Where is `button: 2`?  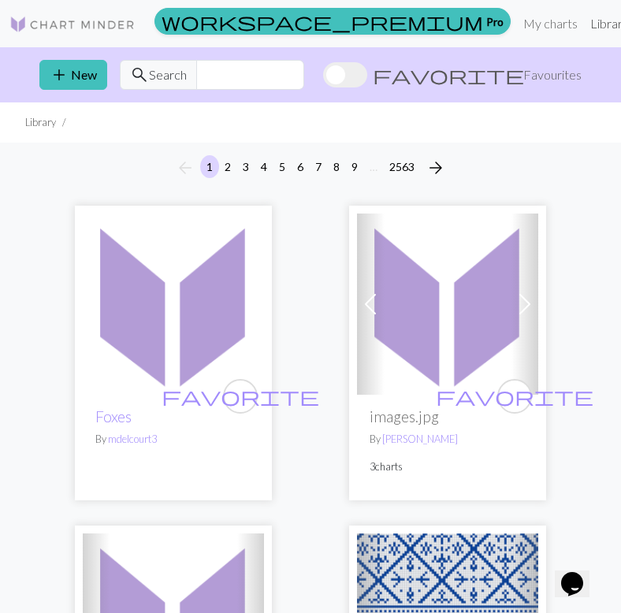 button: 2 is located at coordinates (228, 166).